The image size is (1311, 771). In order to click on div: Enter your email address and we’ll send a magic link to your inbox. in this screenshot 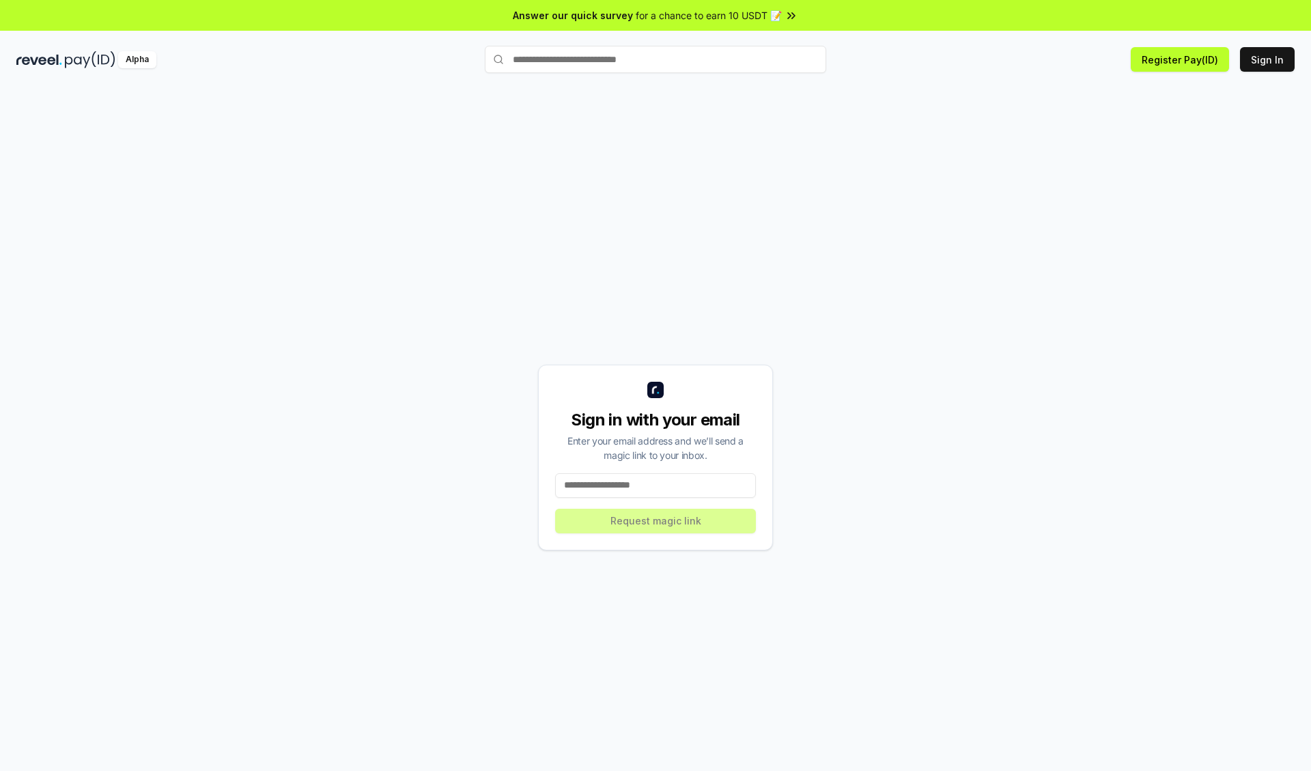, I will do `click(655, 448)`.